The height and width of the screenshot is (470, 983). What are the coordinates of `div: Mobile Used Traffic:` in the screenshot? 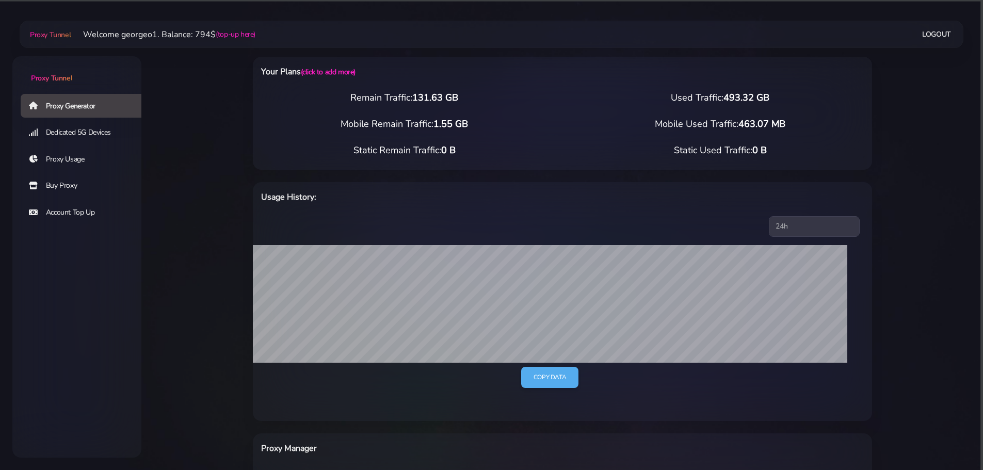 It's located at (720, 124).